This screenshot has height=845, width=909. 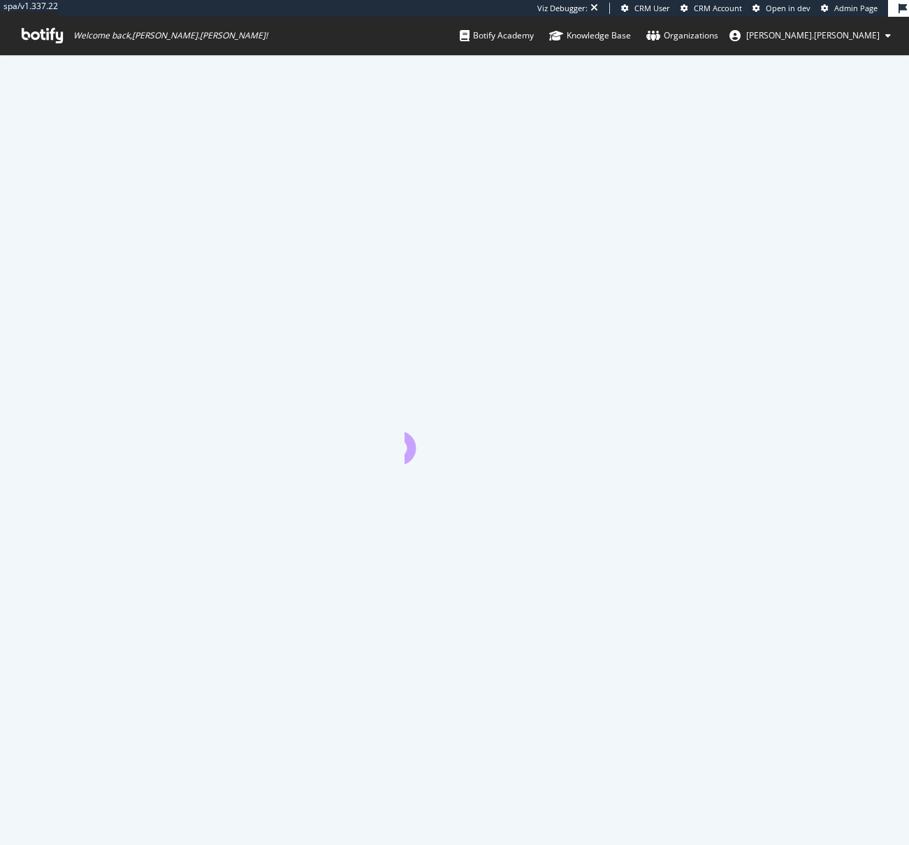 What do you see at coordinates (646, 8) in the screenshot?
I see `a: CRM User` at bounding box center [646, 8].